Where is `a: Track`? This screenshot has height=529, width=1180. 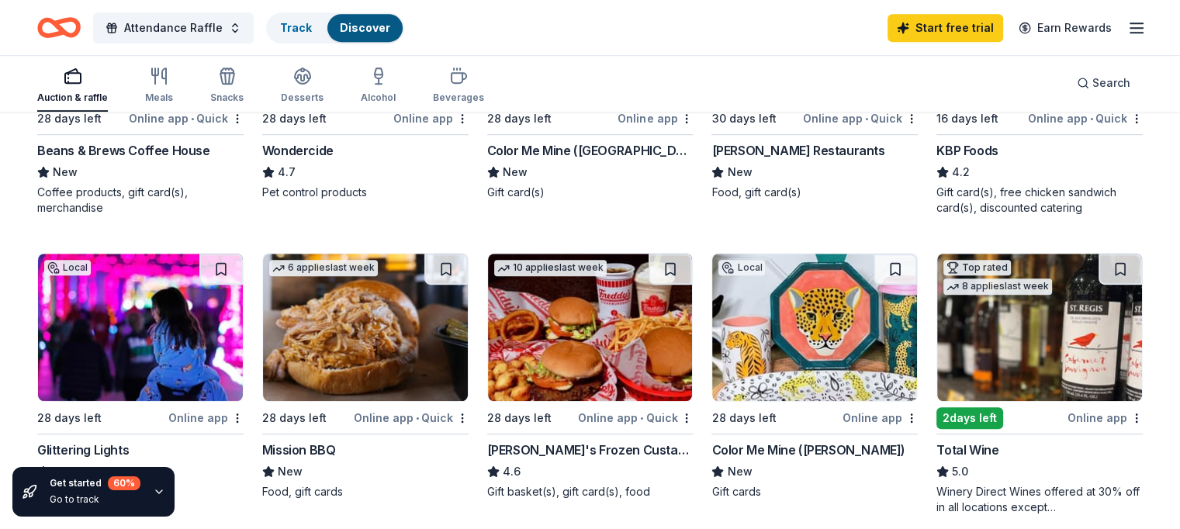
a: Track is located at coordinates (296, 27).